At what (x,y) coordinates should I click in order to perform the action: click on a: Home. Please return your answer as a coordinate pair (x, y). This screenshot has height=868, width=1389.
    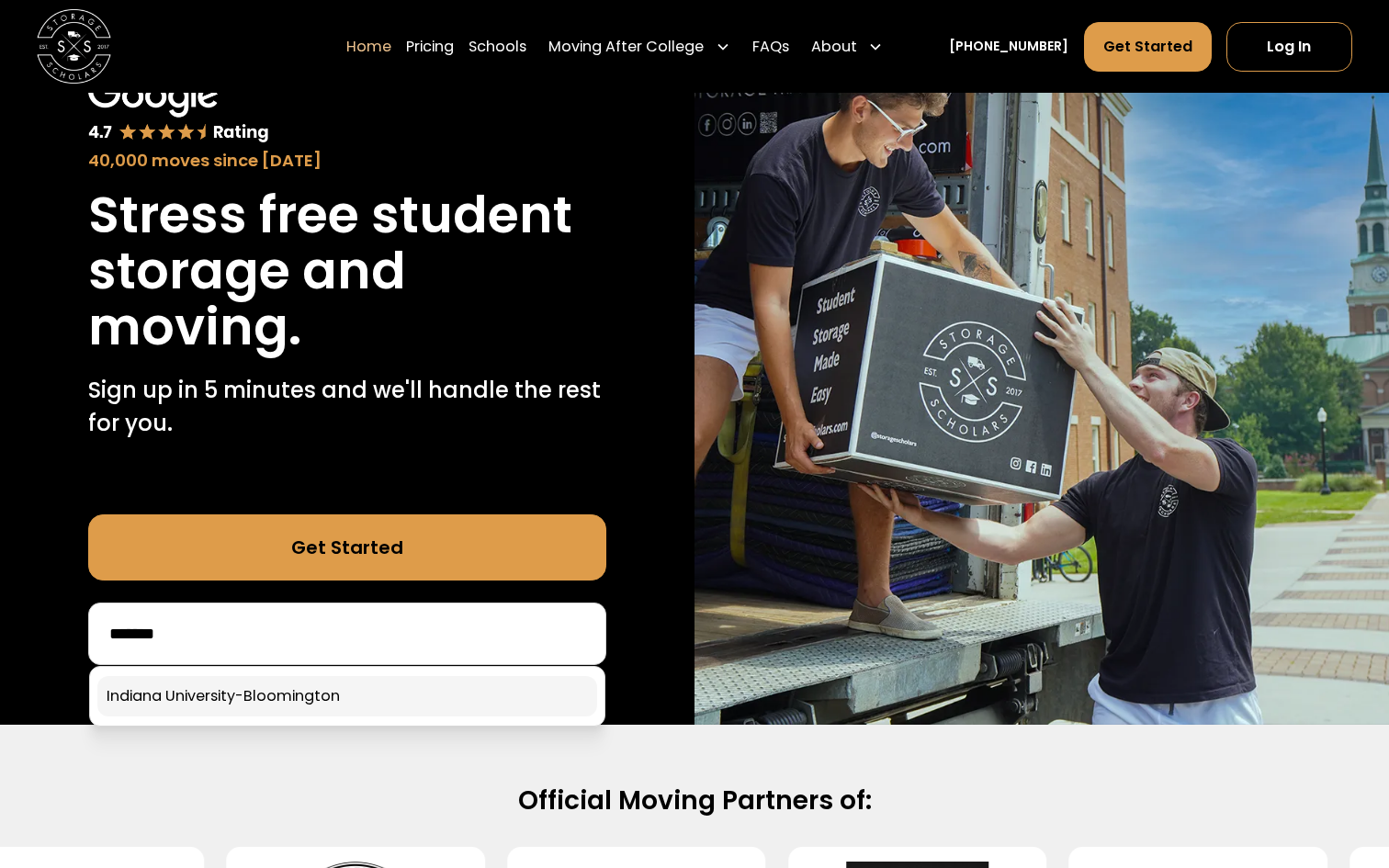
    Looking at the image, I should click on (368, 46).